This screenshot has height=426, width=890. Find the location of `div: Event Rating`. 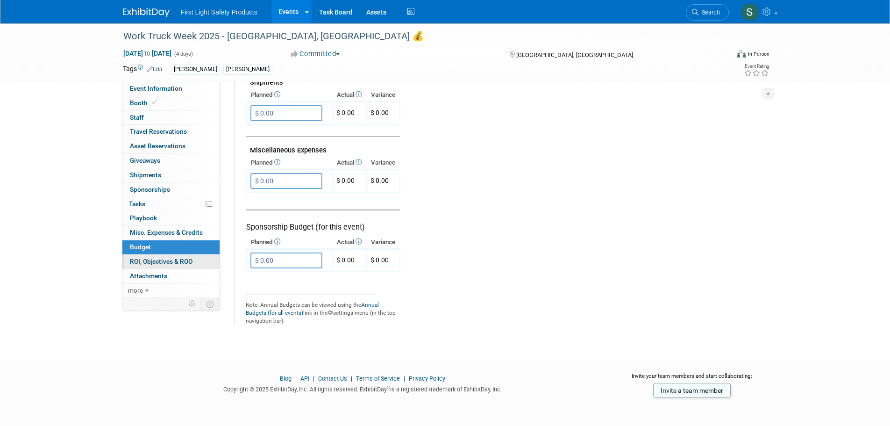

div: Event Rating is located at coordinates (756, 66).